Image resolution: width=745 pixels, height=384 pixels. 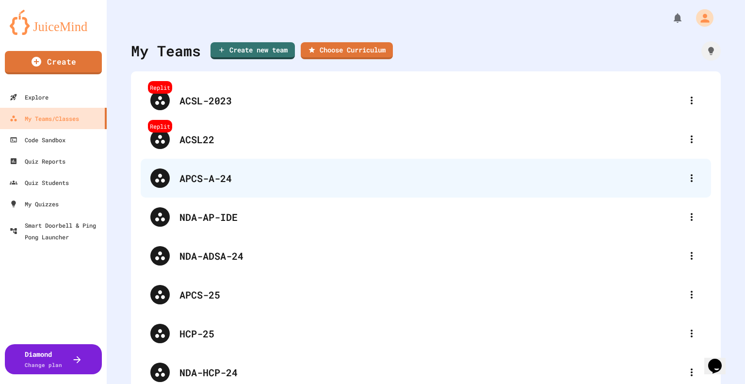 I want to click on div: ReplitACSL22, so click(x=426, y=139).